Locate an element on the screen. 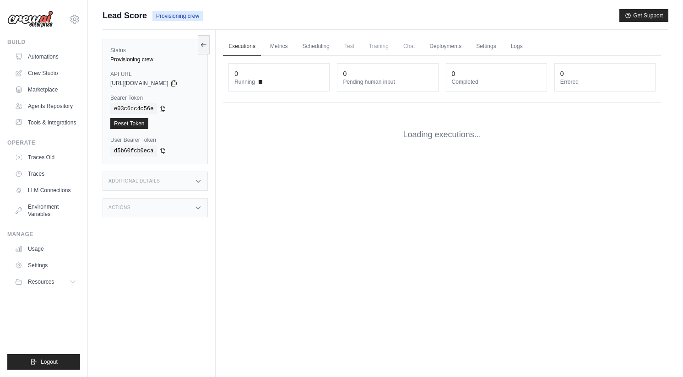  a: Crew Studio is located at coordinates (45, 73).